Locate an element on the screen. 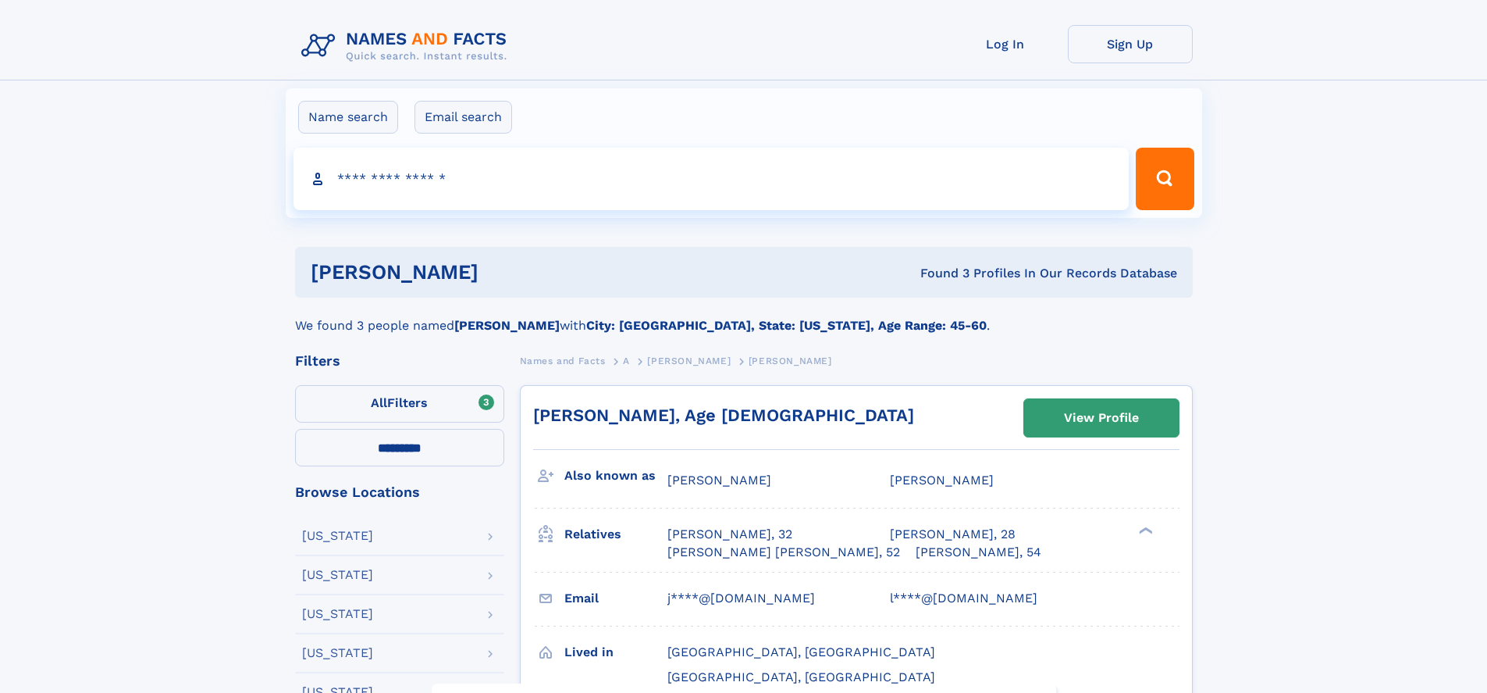 The height and width of the screenshot is (693, 1487). div: View Profile is located at coordinates (1102, 418).